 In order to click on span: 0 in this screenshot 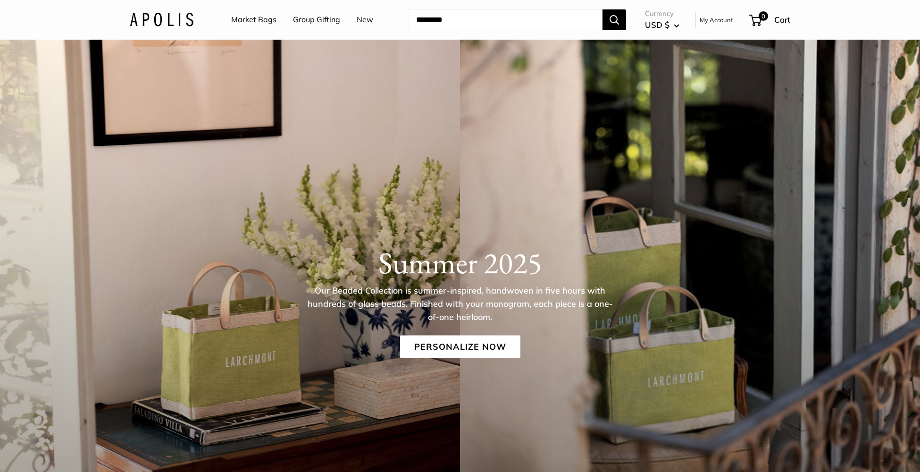, I will do `click(764, 16)`.